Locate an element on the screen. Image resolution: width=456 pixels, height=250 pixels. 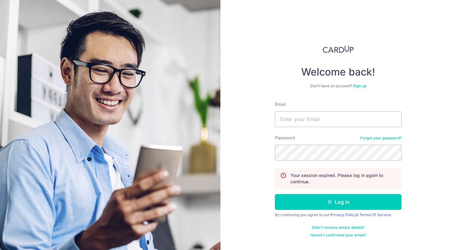
h4: Welcome back! is located at coordinates (338, 72).